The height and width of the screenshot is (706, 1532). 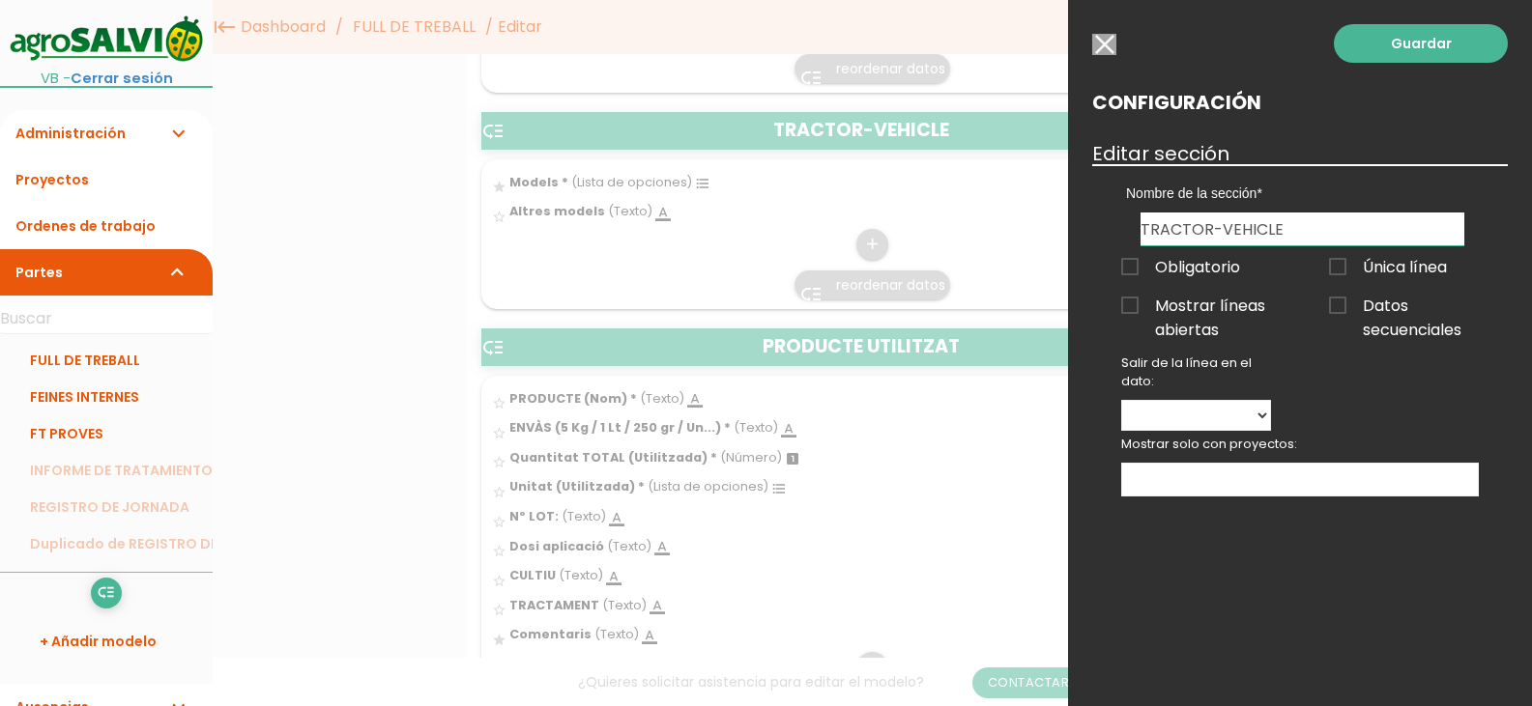 What do you see at coordinates (1300, 154) in the screenshot?
I see `h3: Editar sección` at bounding box center [1300, 154].